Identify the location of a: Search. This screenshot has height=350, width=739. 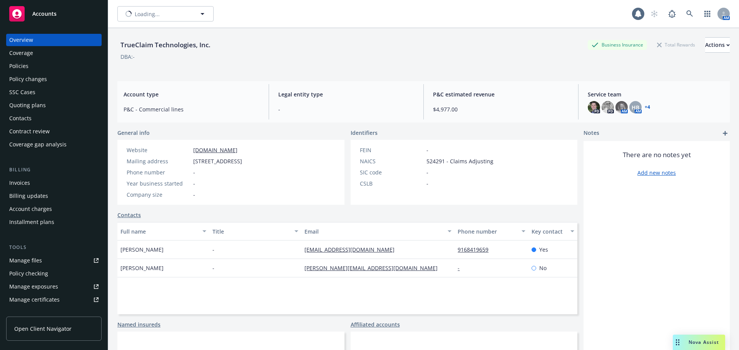
(689, 14).